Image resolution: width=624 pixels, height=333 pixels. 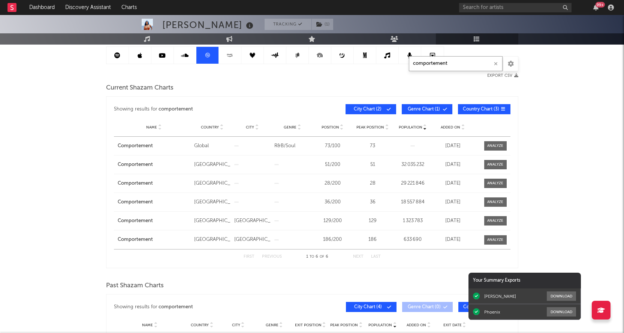 I want to click on button: Country Chart(3), so click(x=484, y=109).